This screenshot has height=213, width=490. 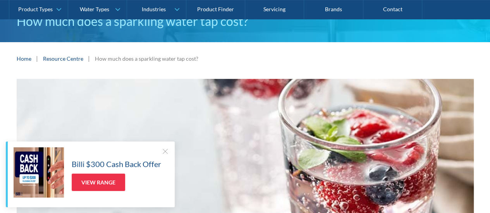 What do you see at coordinates (153, 9) in the screenshot?
I see `div: Industries` at bounding box center [153, 9].